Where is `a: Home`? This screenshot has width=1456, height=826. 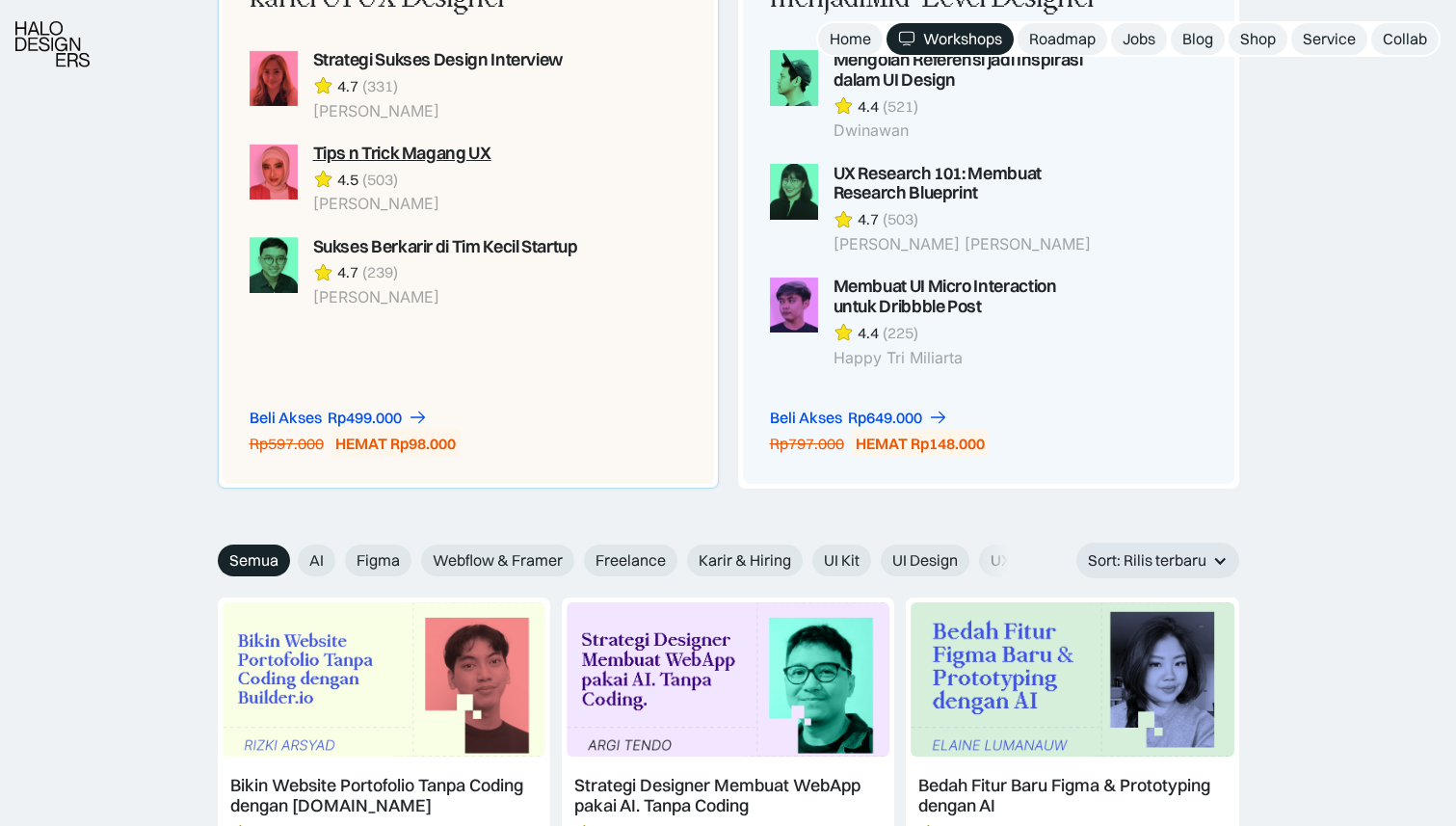
a: Home is located at coordinates (850, 39).